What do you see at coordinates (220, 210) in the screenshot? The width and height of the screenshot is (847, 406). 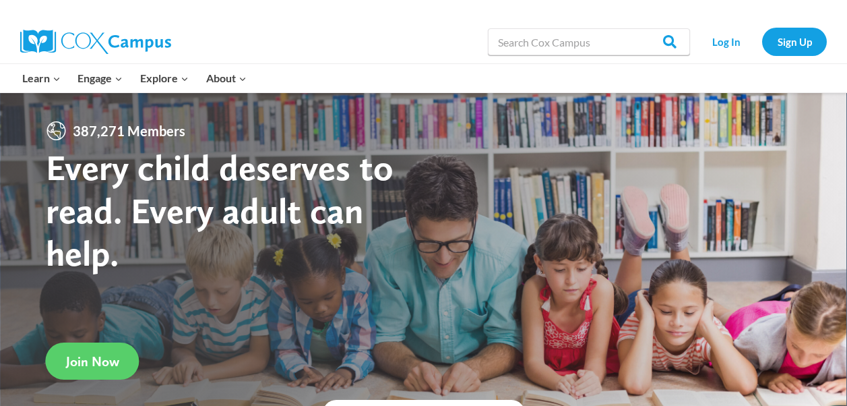 I see `strong: Every child deserves to read. Every adult can help.` at bounding box center [220, 210].